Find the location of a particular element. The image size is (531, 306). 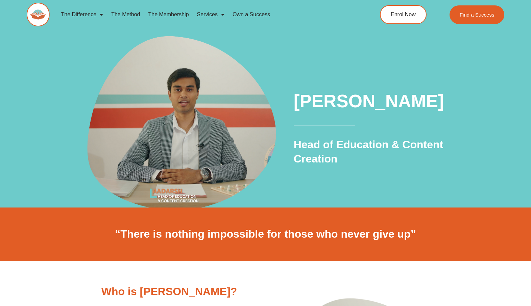

nav: Menu is located at coordinates (205, 15).